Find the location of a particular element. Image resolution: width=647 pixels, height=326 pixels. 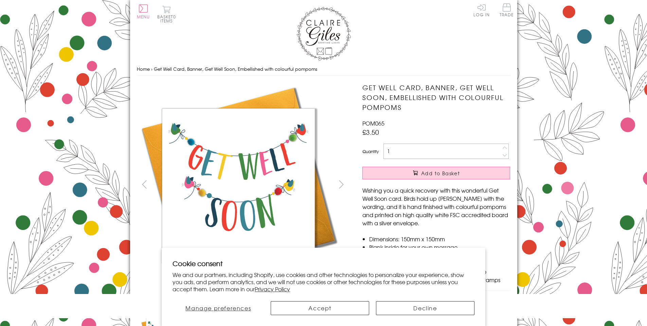

button: Add to Basket is located at coordinates (436, 173).